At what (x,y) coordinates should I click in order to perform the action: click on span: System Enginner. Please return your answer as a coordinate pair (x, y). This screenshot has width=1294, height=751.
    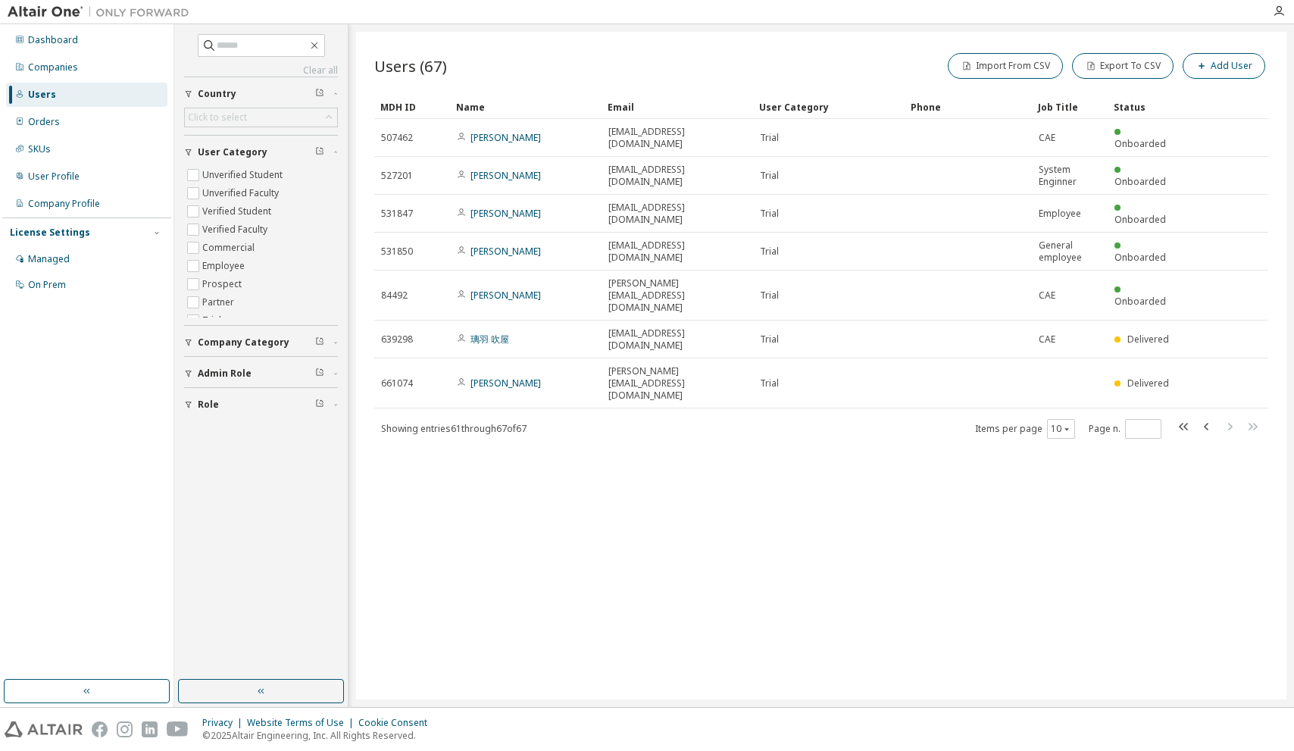
    Looking at the image, I should click on (1070, 176).